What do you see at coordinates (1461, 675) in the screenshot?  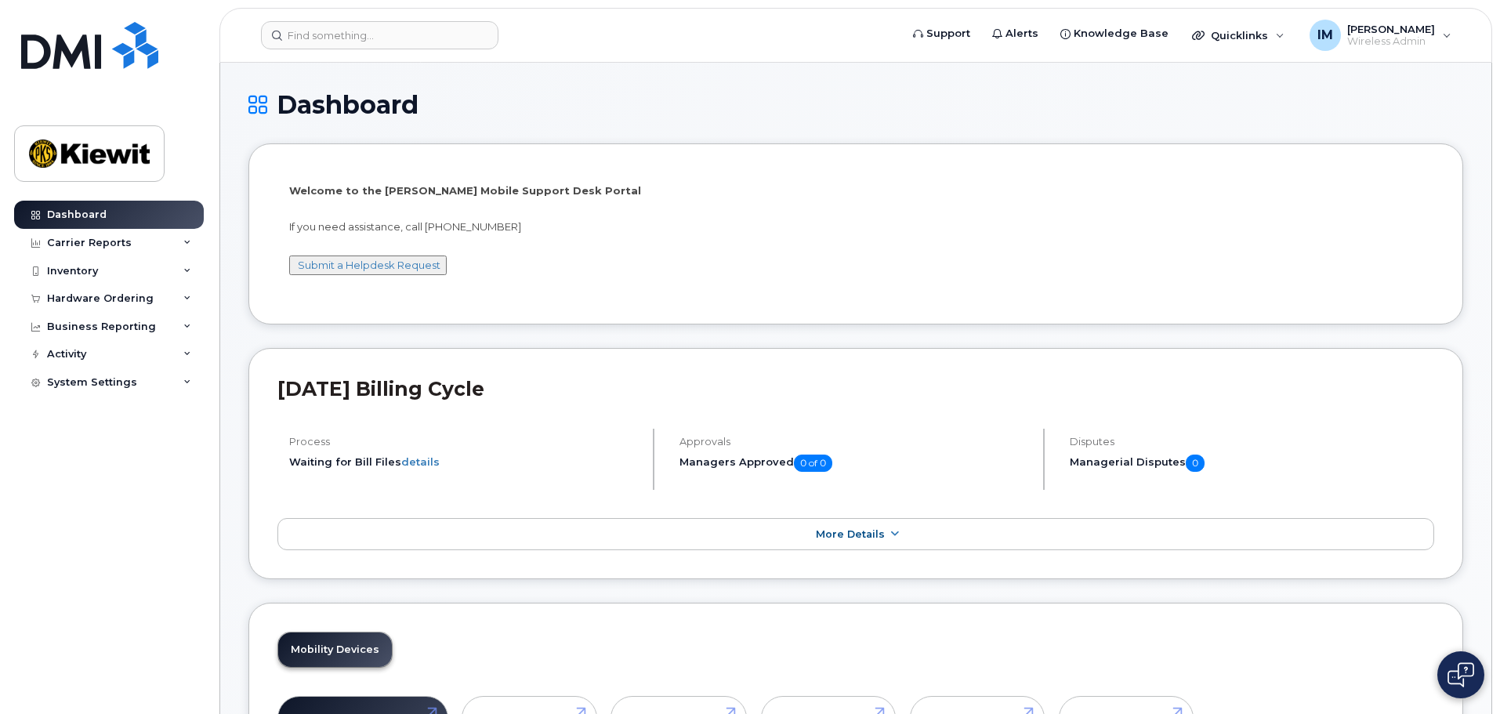 I see `img: Open chat` at bounding box center [1461, 675].